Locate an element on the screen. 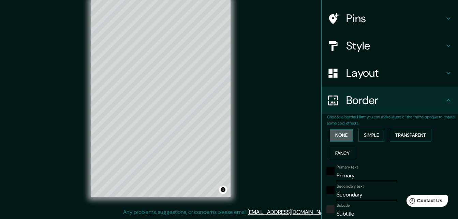 This screenshot has height=219, width=458. h4: Style is located at coordinates (395, 46).